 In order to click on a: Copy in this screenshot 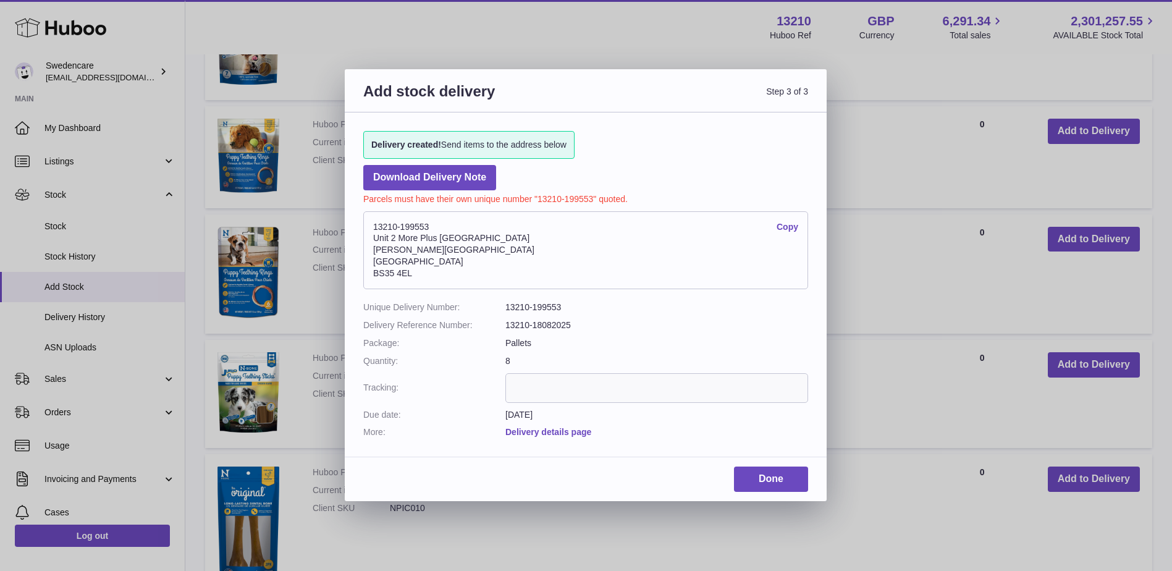, I will do `click(787, 227)`.